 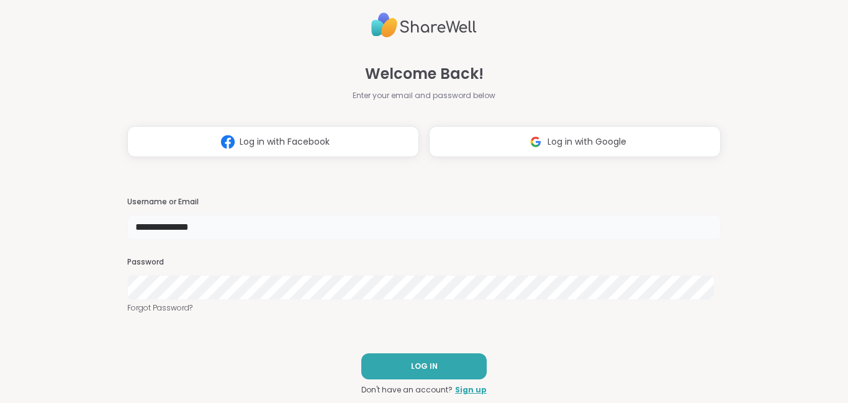 I want to click on img: ShareWell Logo, so click(x=424, y=25).